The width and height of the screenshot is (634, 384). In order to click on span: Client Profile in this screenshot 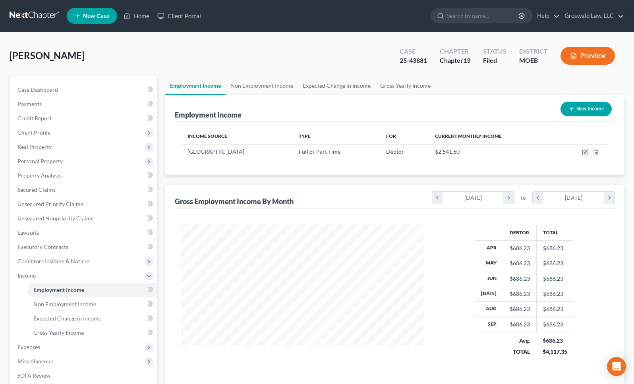, I will do `click(34, 132)`.